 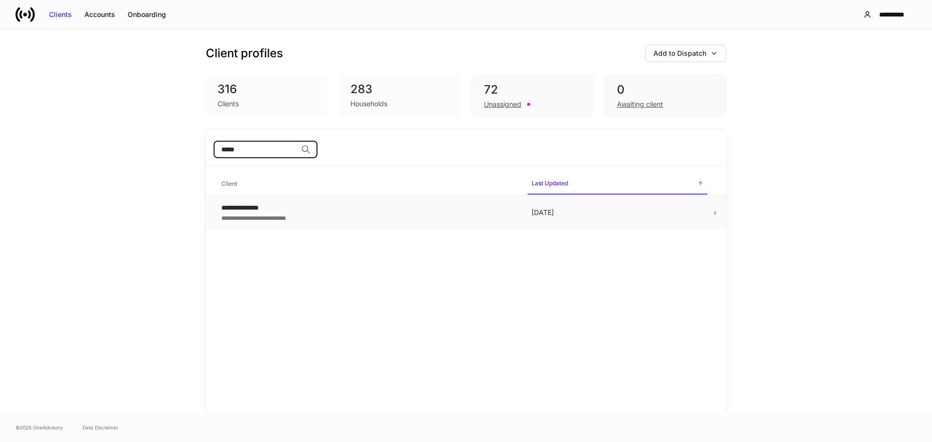 What do you see at coordinates (533, 90) in the screenshot?
I see `div: 72` at bounding box center [533, 90].